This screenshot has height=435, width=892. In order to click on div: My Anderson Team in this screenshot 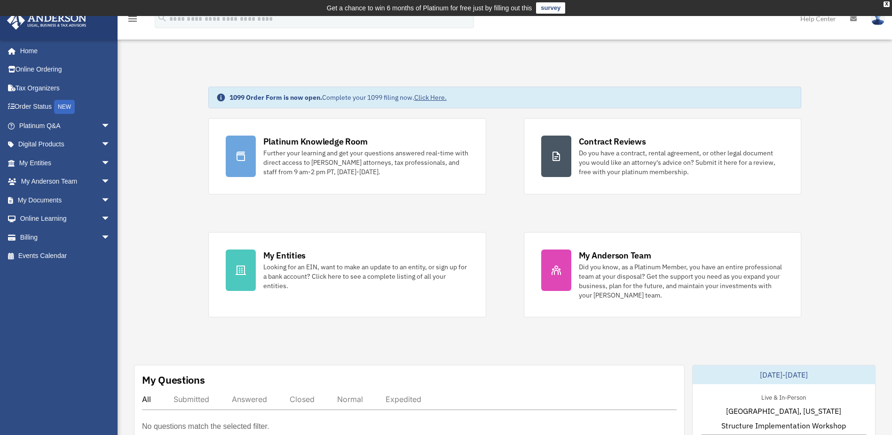, I will do `click(615, 255)`.